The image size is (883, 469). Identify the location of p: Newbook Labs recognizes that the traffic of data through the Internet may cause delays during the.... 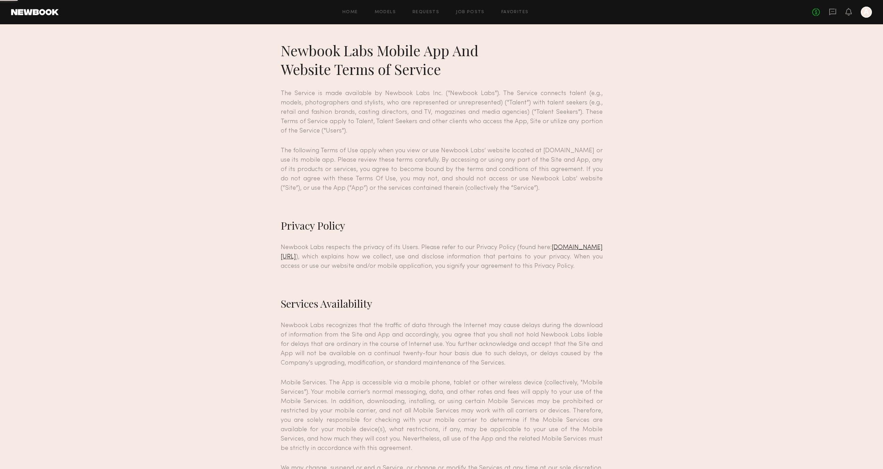
(442, 344).